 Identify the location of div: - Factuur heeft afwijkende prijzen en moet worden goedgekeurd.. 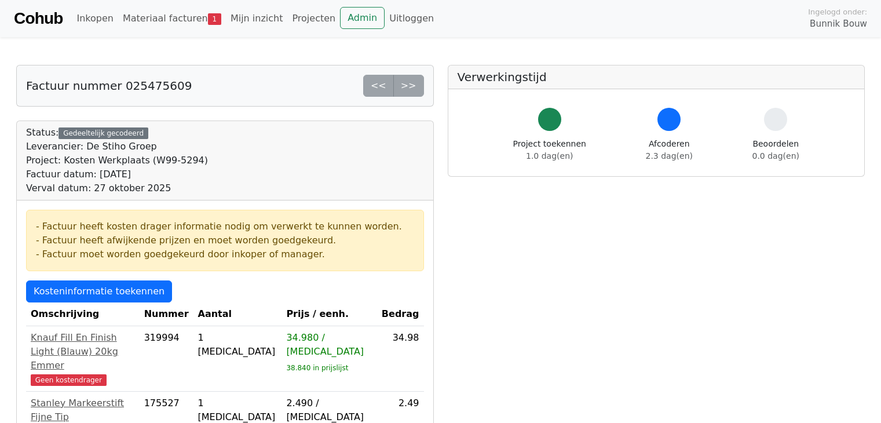
(225, 241).